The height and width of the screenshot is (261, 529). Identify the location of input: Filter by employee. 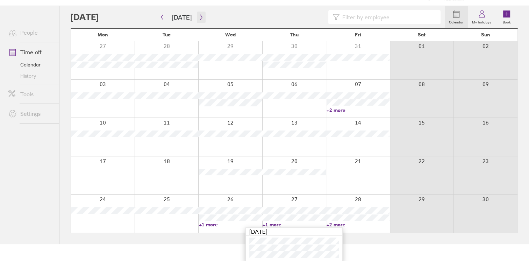
(388, 17).